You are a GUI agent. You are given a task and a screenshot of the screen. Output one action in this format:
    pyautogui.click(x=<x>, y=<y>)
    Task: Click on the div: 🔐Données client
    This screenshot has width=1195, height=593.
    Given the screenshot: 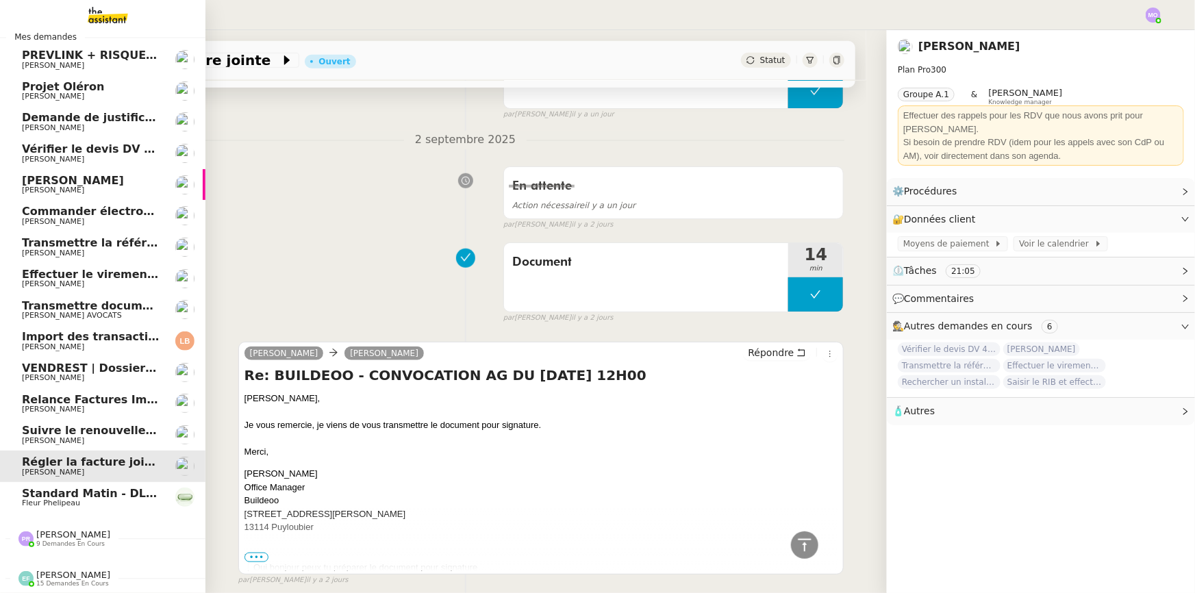 What is the action you would take?
    pyautogui.click(x=1041, y=219)
    